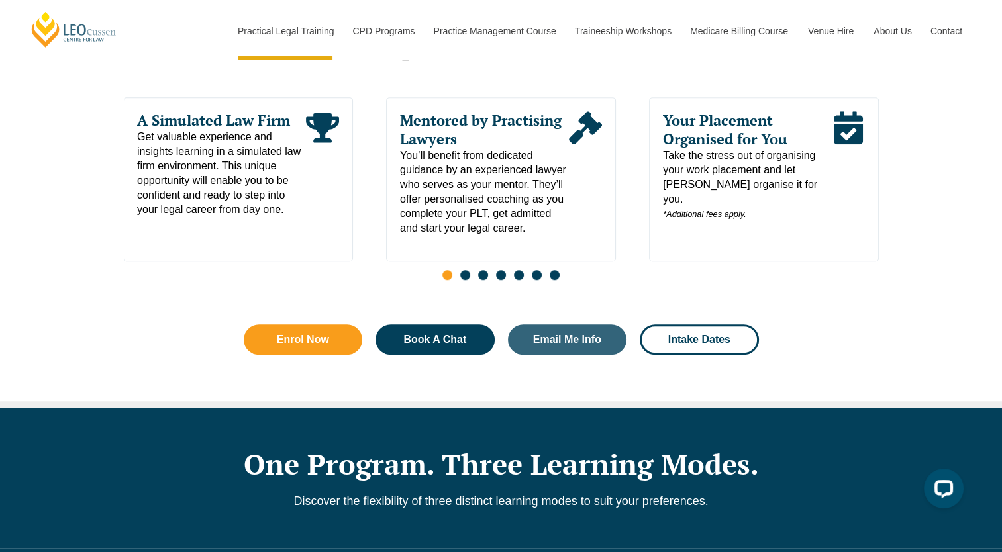 This screenshot has width=1002, height=552. I want to click on span: Go to slide 6, so click(536, 275).